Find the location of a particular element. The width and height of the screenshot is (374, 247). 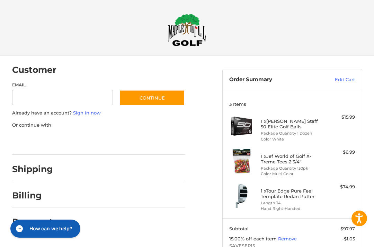

a: Sign in now is located at coordinates (87, 113).